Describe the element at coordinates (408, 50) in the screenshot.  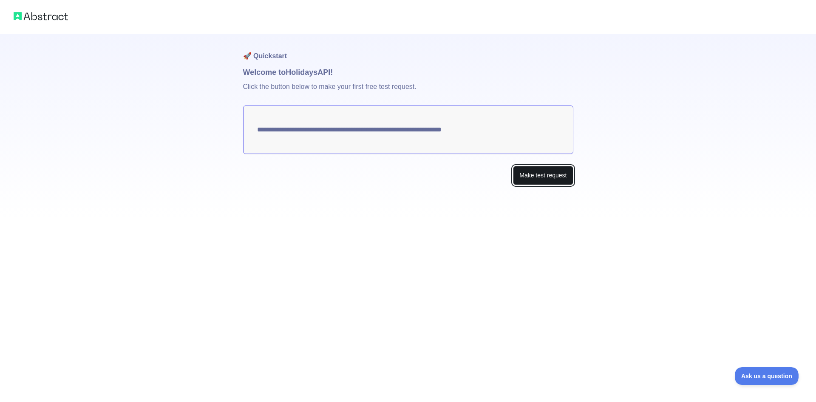
I see `h1: 🚀 Quickstart` at that location.